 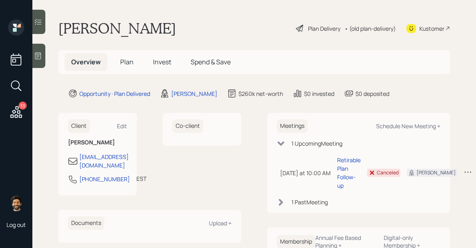 I want to click on span: Overview, so click(x=86, y=62).